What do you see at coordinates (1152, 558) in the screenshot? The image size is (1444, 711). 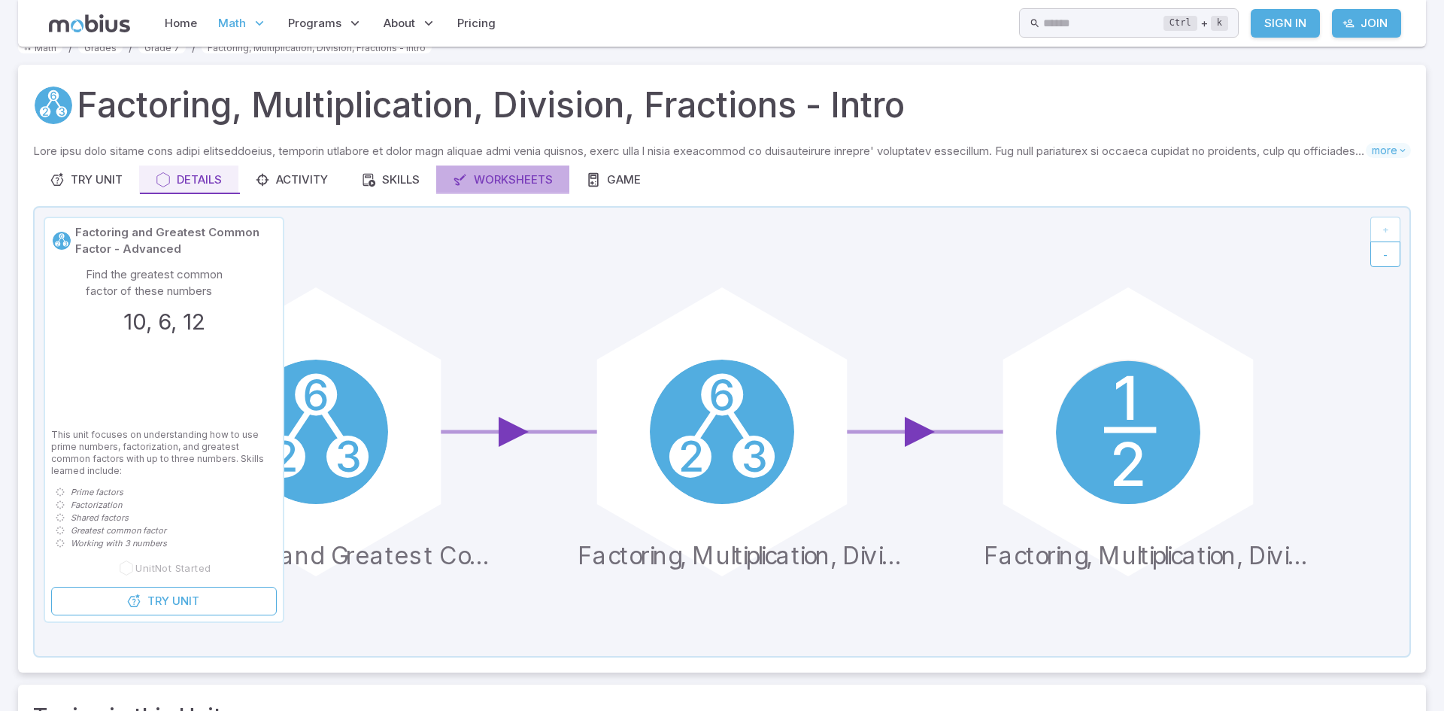 I see `span: Factoring, Multiplication, Division, Fractions - Practice` at bounding box center [1152, 558].